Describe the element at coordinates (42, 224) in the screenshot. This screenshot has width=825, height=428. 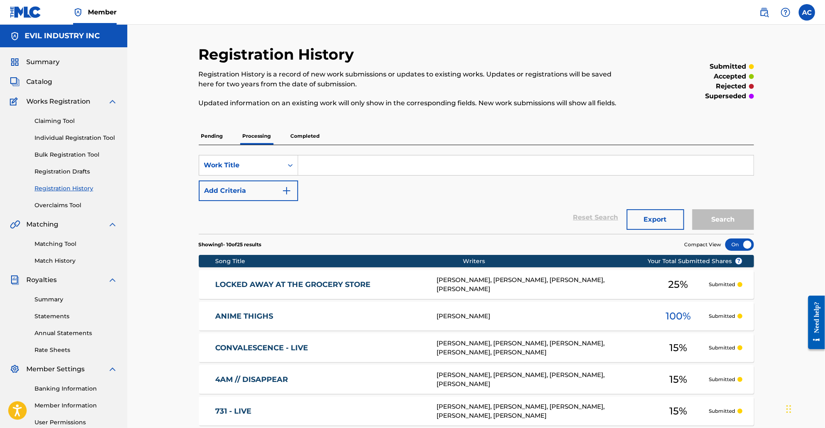
I see `span: Matching` at that location.